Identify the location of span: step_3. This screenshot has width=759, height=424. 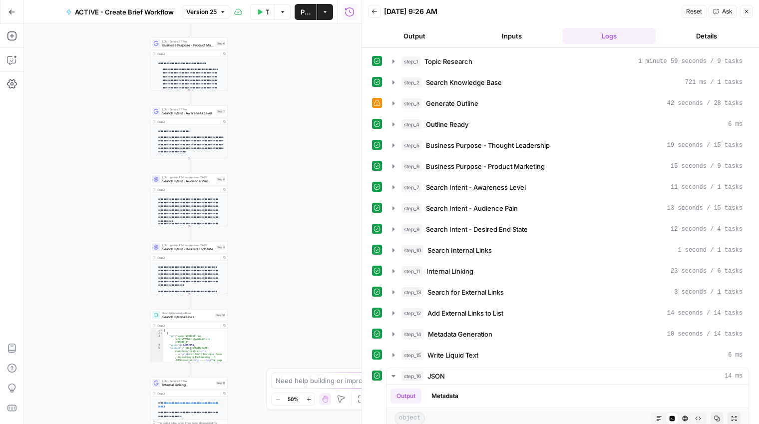
(411, 103).